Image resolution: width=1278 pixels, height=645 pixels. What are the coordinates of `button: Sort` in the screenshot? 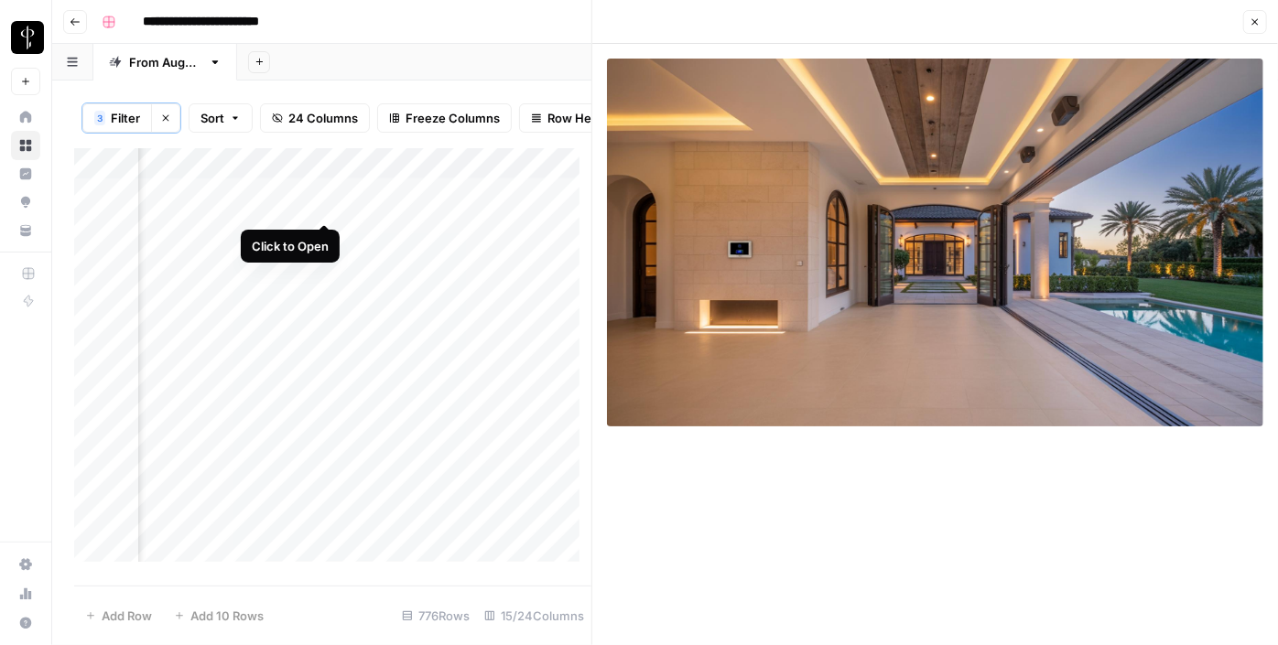 It's located at (221, 118).